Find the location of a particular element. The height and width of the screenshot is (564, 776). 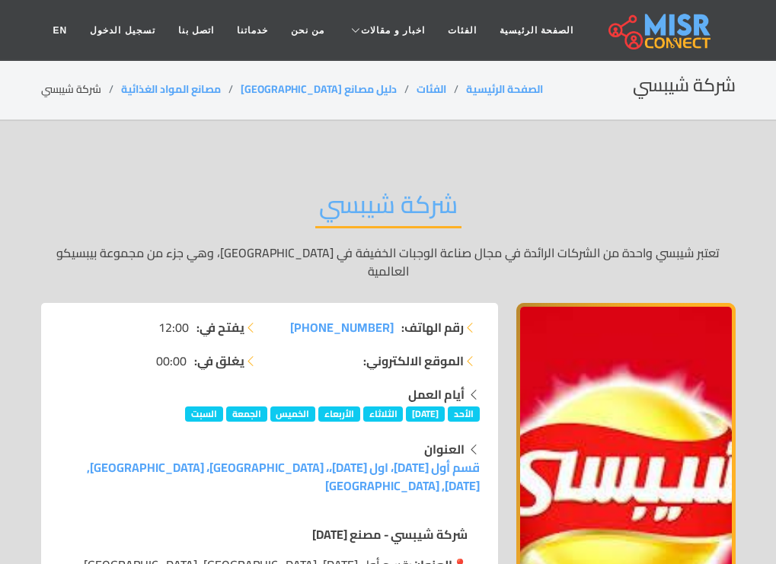

a: مصانع المواد الغذائية is located at coordinates (171, 89).